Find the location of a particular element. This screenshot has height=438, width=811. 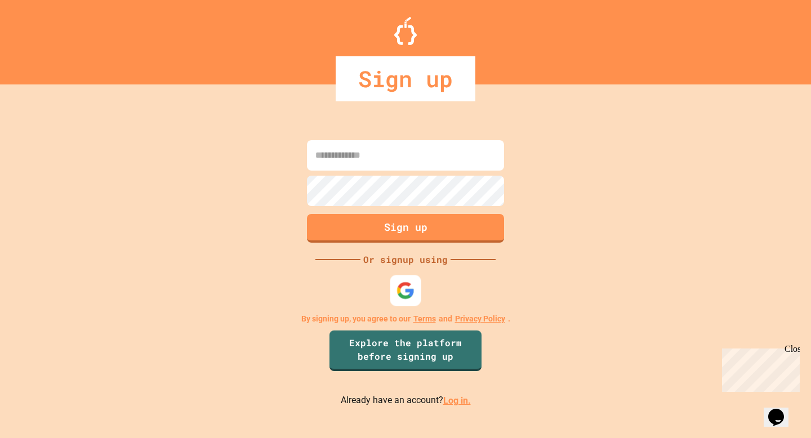

img: Logo.svg is located at coordinates (405, 31).